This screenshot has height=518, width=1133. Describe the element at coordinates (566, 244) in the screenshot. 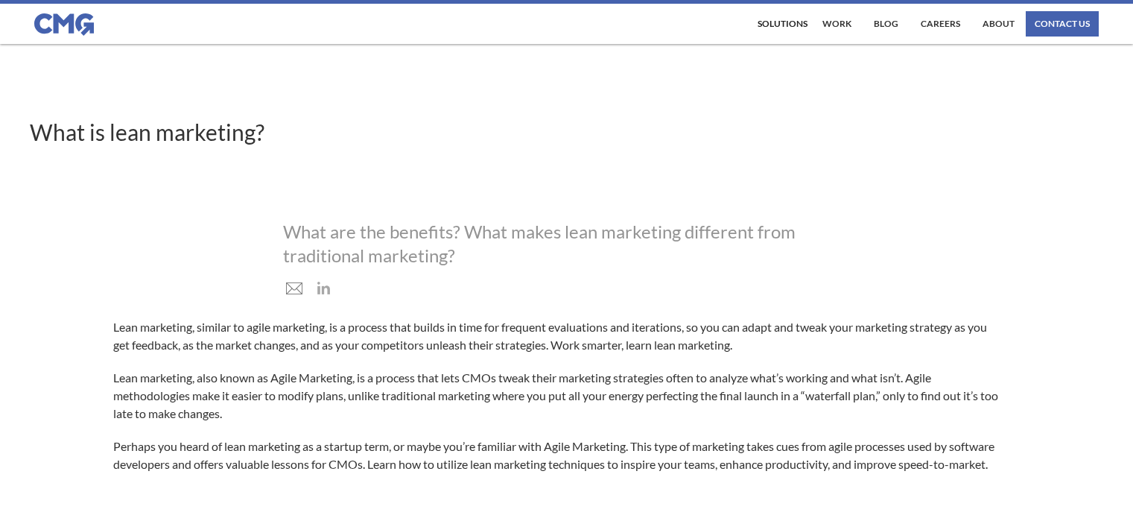

I see `div: What are the benefits? What makes lean marketing different from traditional marketing?` at that location.